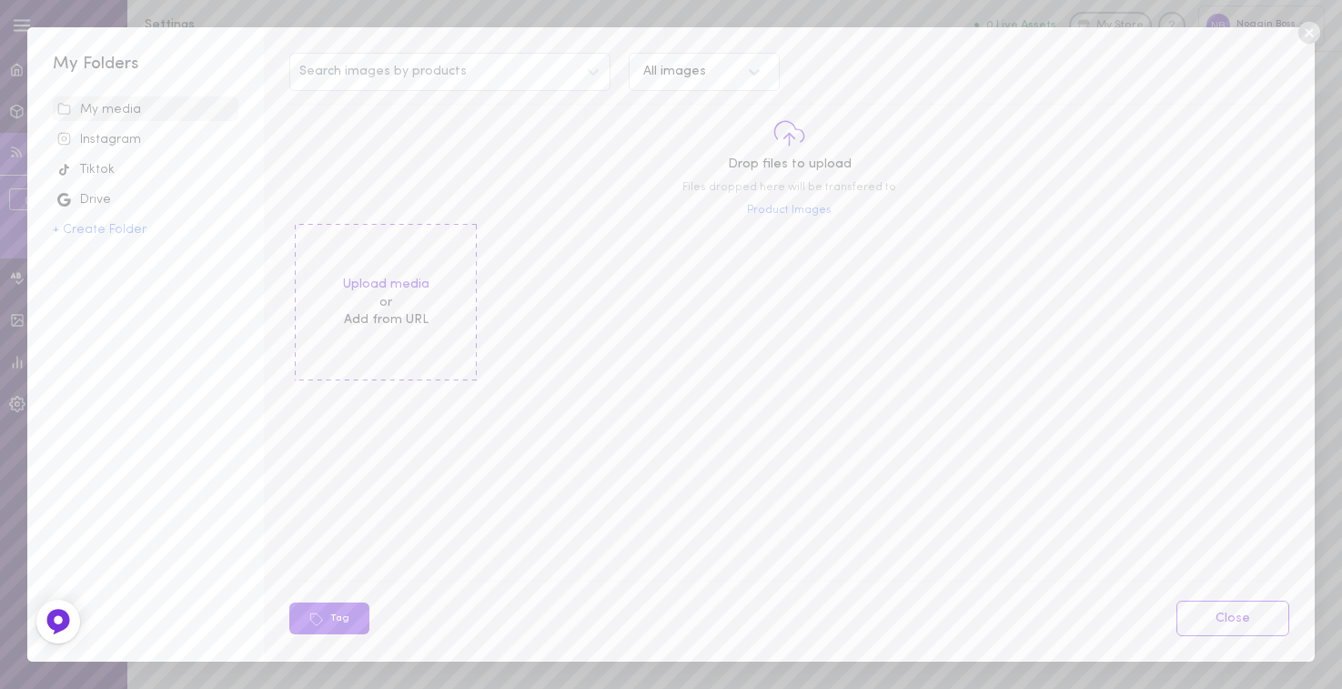 The height and width of the screenshot is (689, 1342). Describe the element at coordinates (789, 344) in the screenshot. I see `div: Search images by productsAll imagesDrop files to uploadFiles dropped here will be transfered toPr...` at that location.